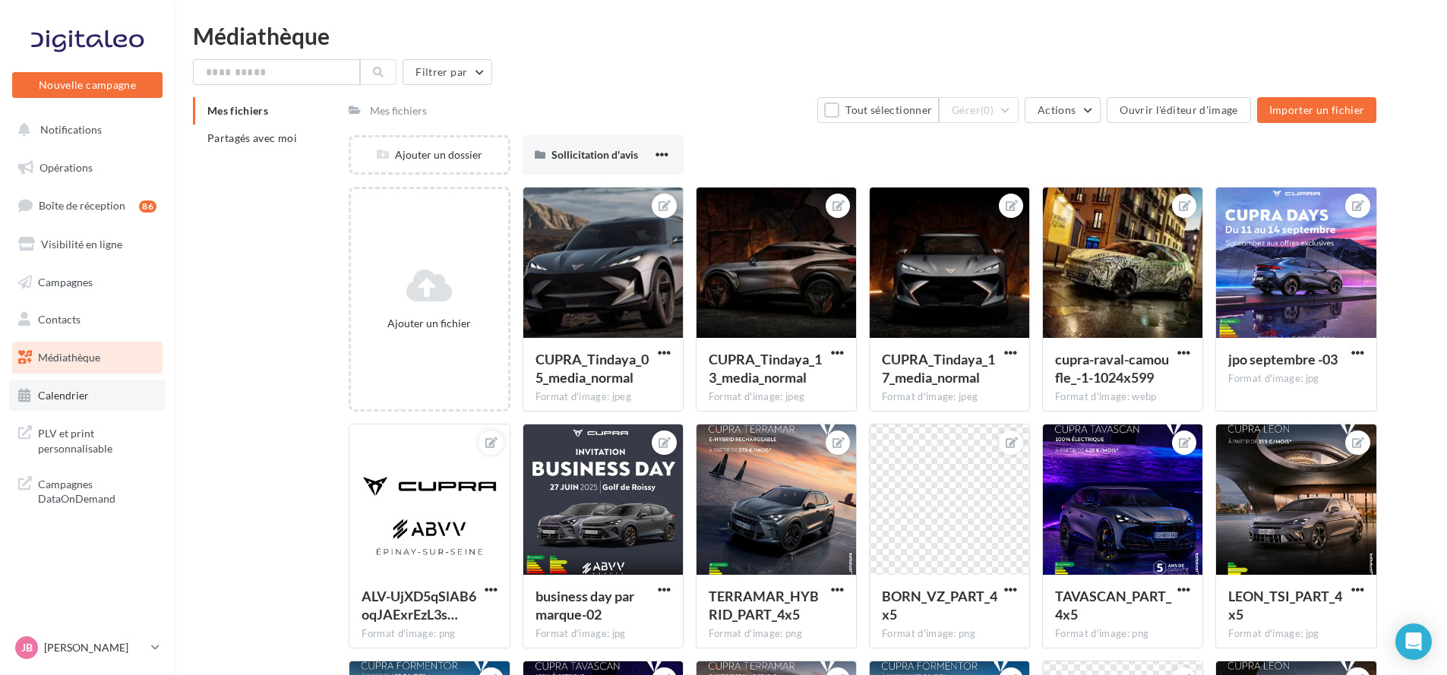 This screenshot has height=675, width=1447. Describe the element at coordinates (429, 324) in the screenshot. I see `div: Ajouter un fichier` at that location.